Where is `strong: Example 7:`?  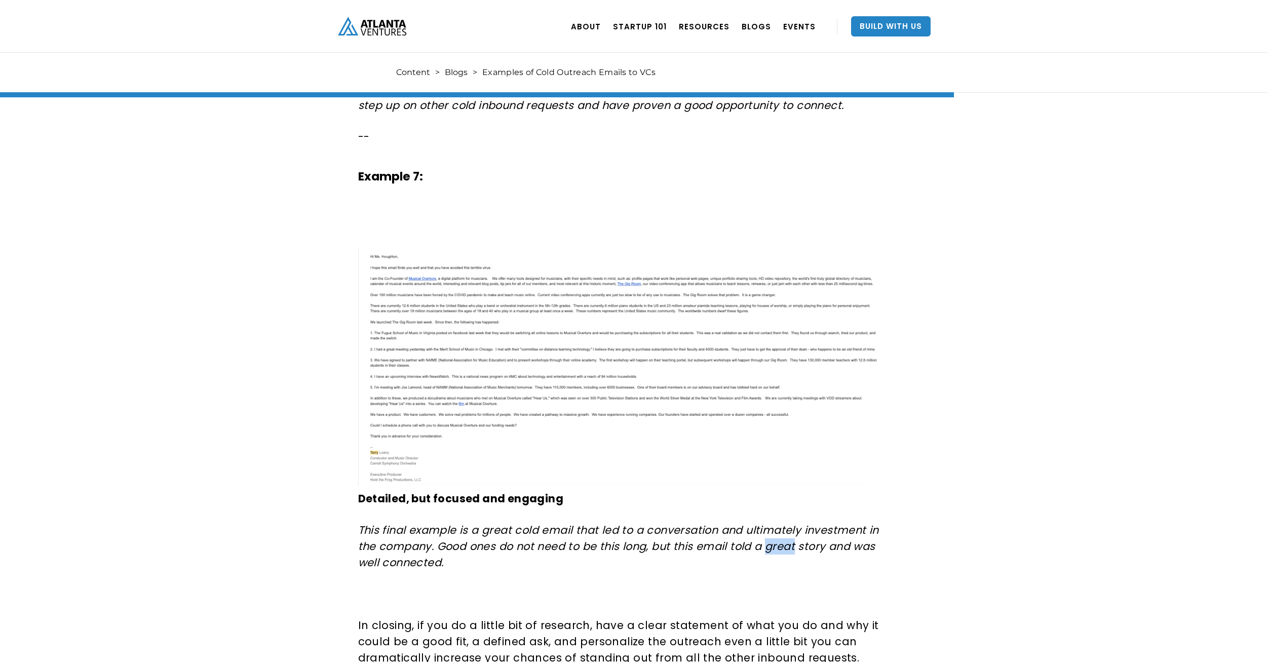
strong: Example 7: is located at coordinates (391, 176).